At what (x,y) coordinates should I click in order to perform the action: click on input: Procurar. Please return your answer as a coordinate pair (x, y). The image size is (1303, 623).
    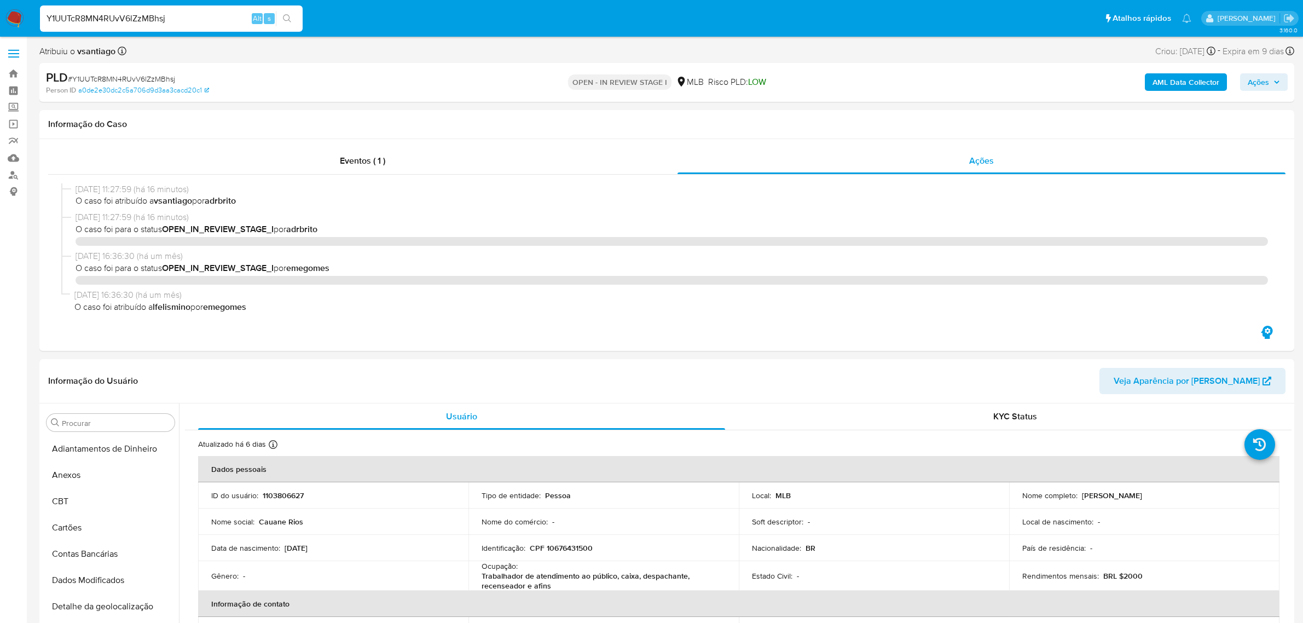
    Looking at the image, I should click on (116, 423).